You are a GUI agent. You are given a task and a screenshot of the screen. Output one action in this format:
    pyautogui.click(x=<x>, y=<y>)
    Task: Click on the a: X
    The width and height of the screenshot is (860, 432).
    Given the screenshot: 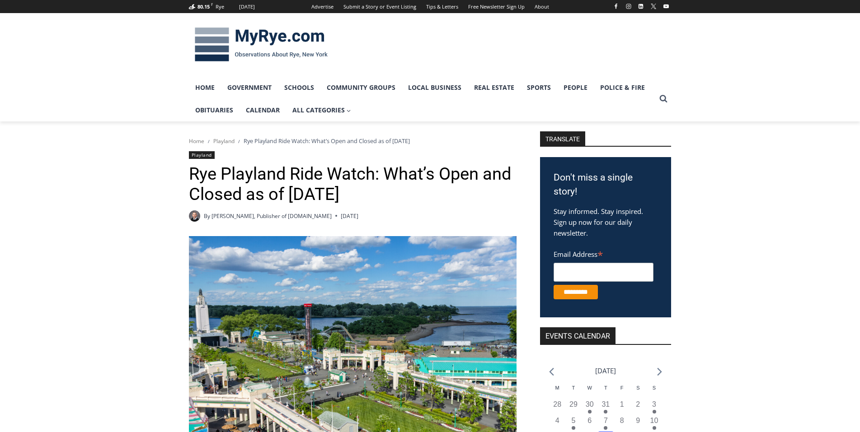 What is the action you would take?
    pyautogui.click(x=653, y=6)
    